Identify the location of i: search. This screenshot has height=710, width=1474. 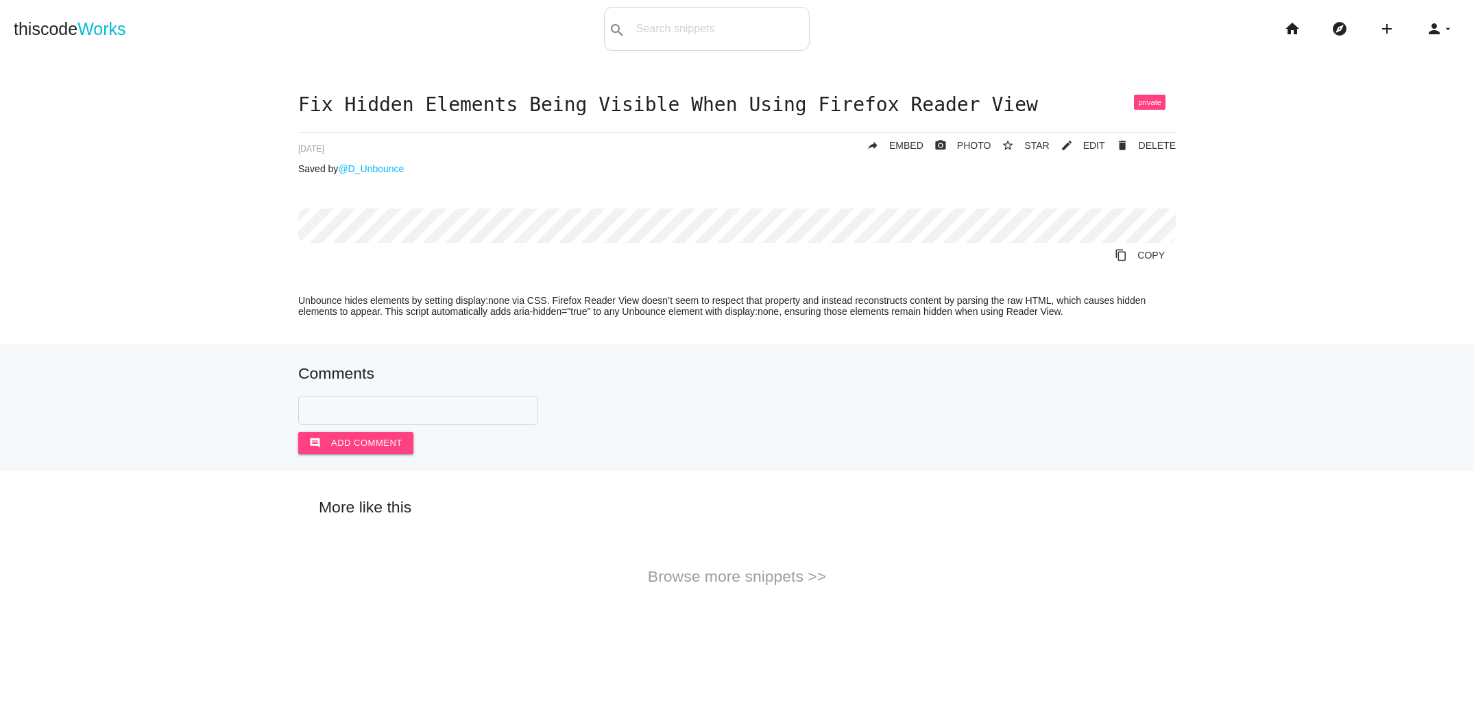
(617, 30).